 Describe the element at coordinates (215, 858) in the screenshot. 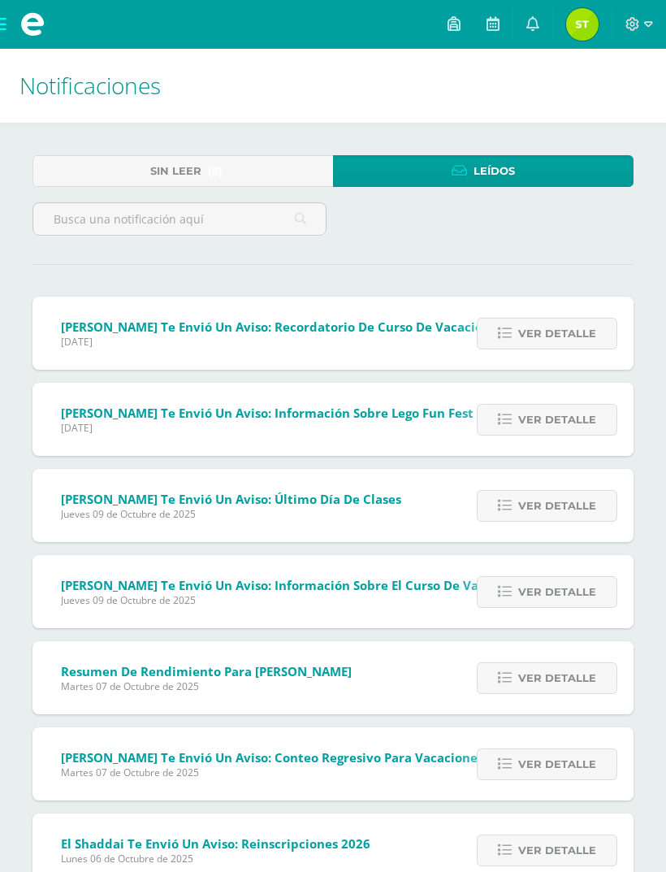

I see `span: Lunes 06 de Octubre de 2025` at that location.